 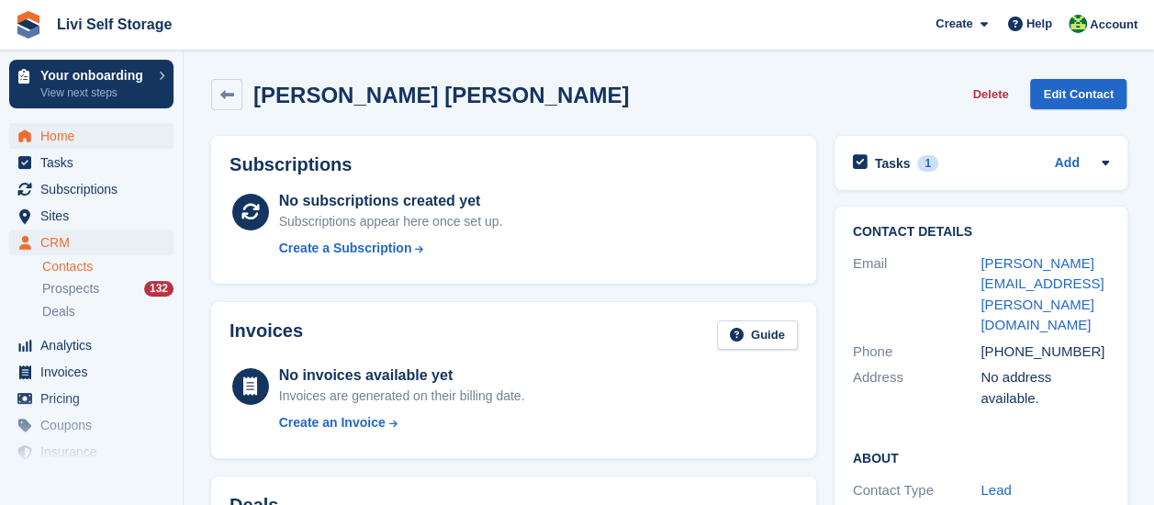 I want to click on div: Create an Invoice, so click(x=332, y=422).